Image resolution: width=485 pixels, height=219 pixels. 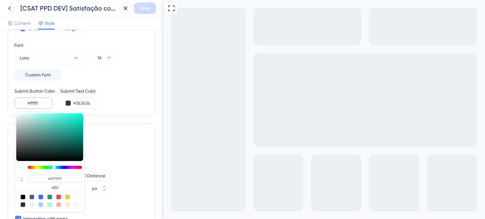 What do you see at coordinates (49, 58) in the screenshot?
I see `button: Lato` at bounding box center [49, 58].